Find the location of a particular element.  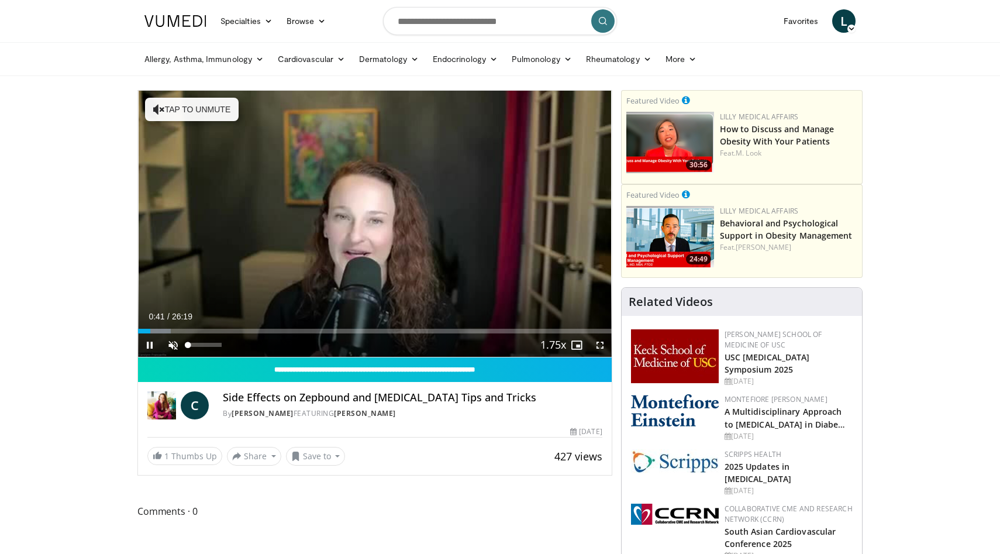

span: 24:49 is located at coordinates (699, 259).